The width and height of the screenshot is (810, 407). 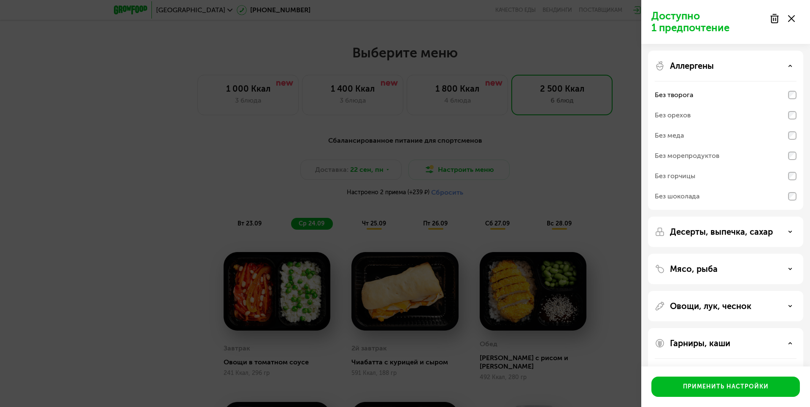 What do you see at coordinates (687, 156) in the screenshot?
I see `div: Без морепродуктов` at bounding box center [687, 156].